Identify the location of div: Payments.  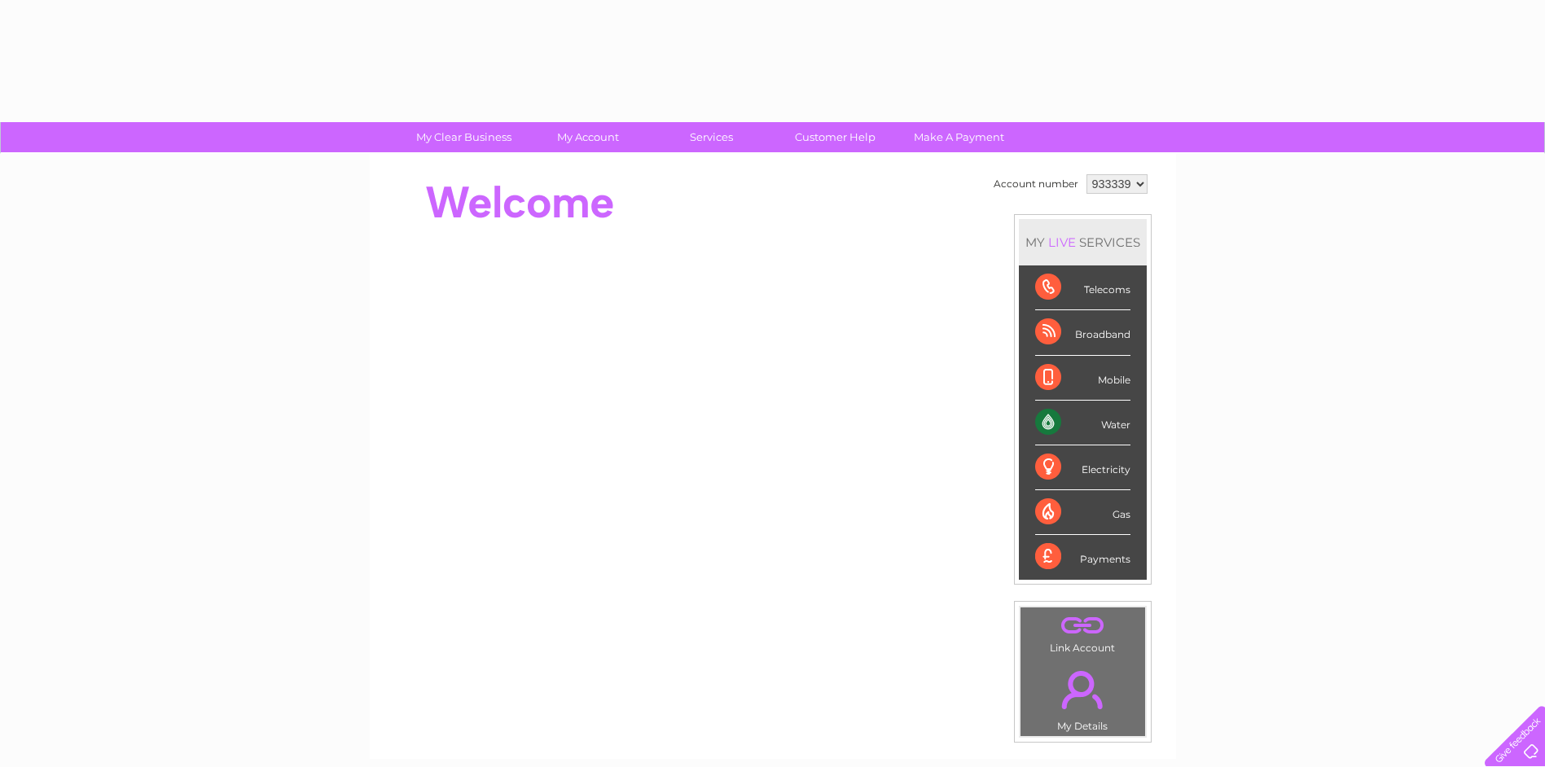
(1082, 557).